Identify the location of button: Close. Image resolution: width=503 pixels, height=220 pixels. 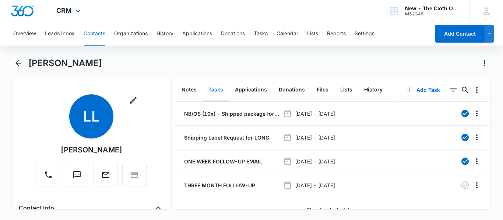
(158, 208).